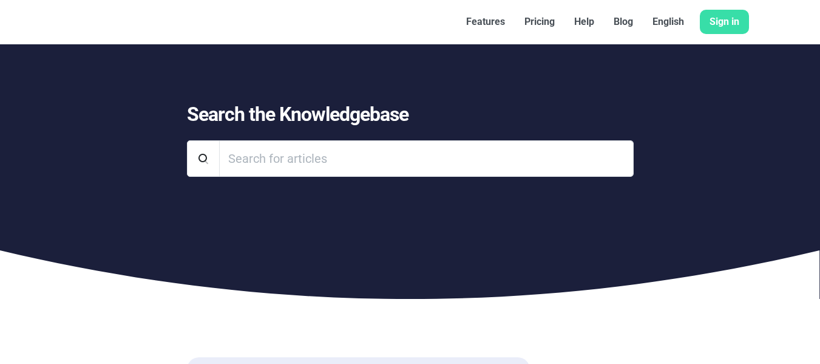 The image size is (820, 364). I want to click on input: Search, so click(426, 158).